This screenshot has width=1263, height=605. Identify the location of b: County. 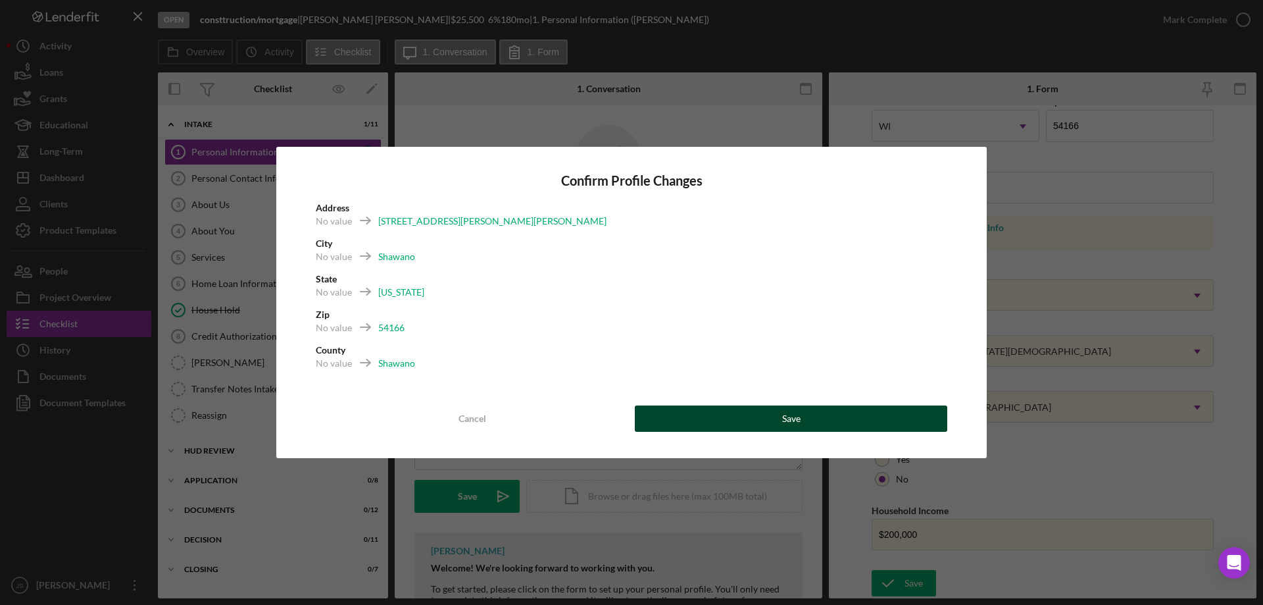
(330, 349).